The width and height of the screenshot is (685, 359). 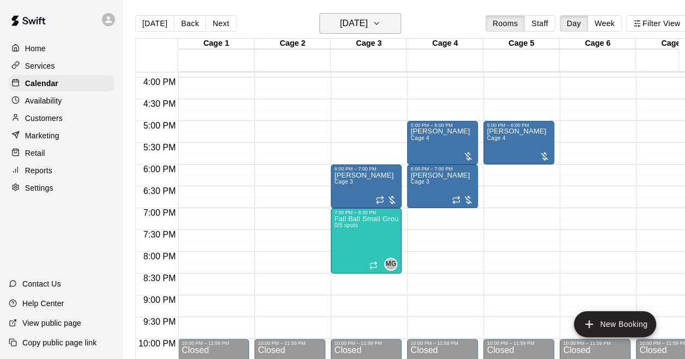 What do you see at coordinates (221, 23) in the screenshot?
I see `button: Next` at bounding box center [221, 23].